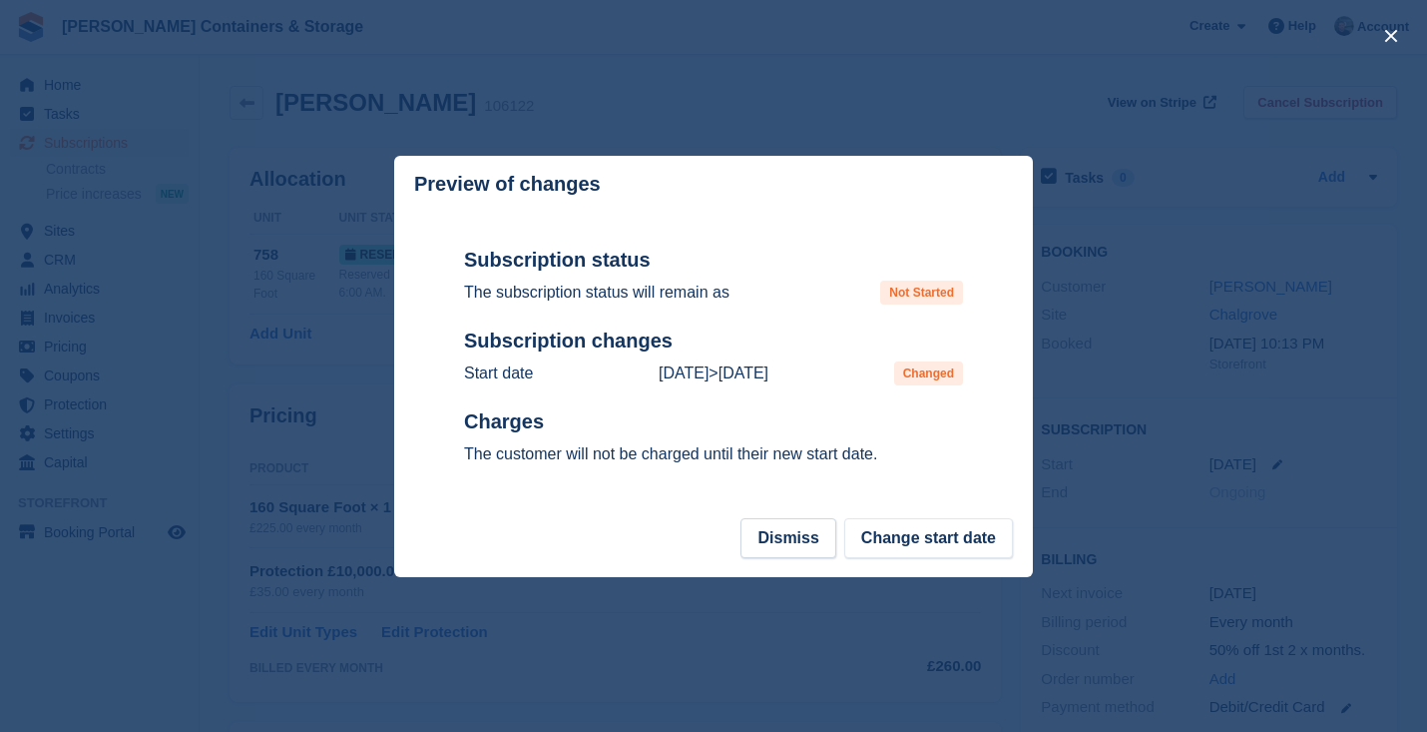 The image size is (1427, 732). Describe the element at coordinates (498, 373) in the screenshot. I see `p: Start date` at that location.